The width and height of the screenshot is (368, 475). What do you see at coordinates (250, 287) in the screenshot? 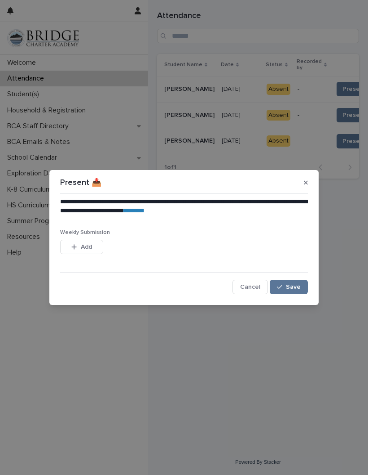
I see `button: Cancel` at bounding box center [250, 287].